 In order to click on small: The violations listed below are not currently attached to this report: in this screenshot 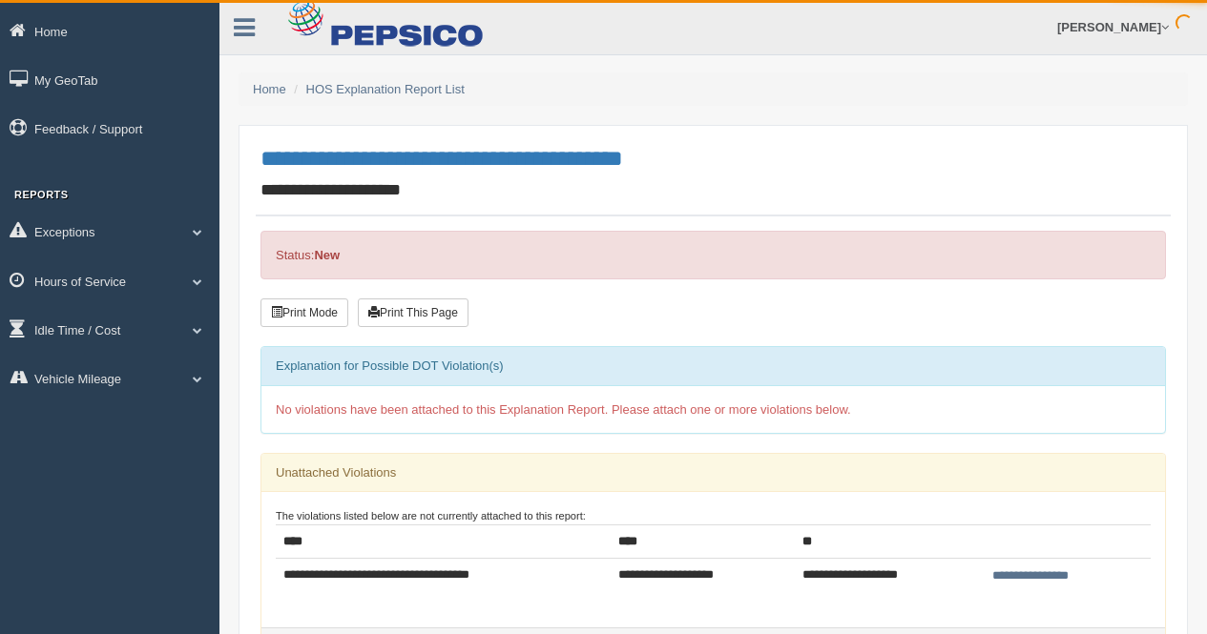, I will do `click(430, 516)`.